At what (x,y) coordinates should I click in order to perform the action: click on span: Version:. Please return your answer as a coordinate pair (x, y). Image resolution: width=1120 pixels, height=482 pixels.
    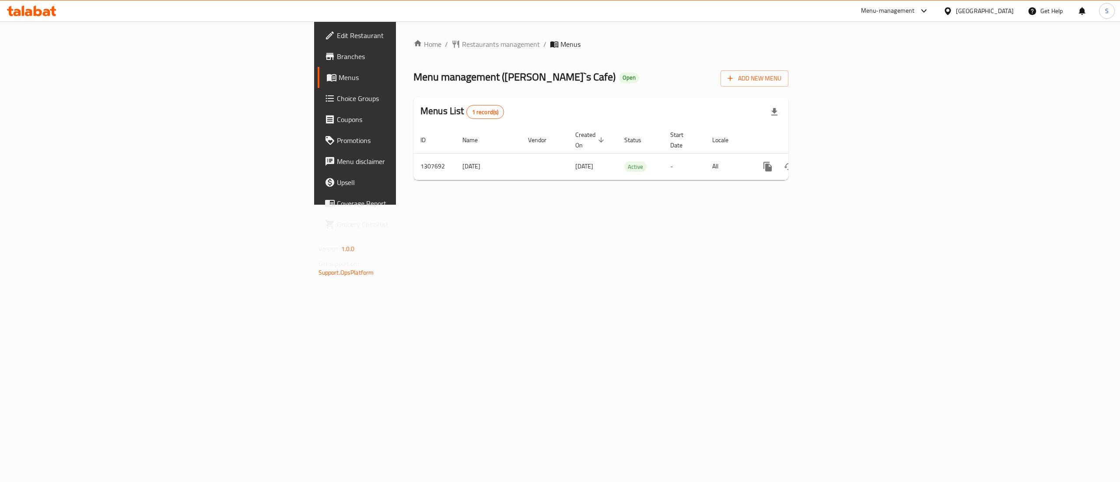
    Looking at the image, I should click on (329, 249).